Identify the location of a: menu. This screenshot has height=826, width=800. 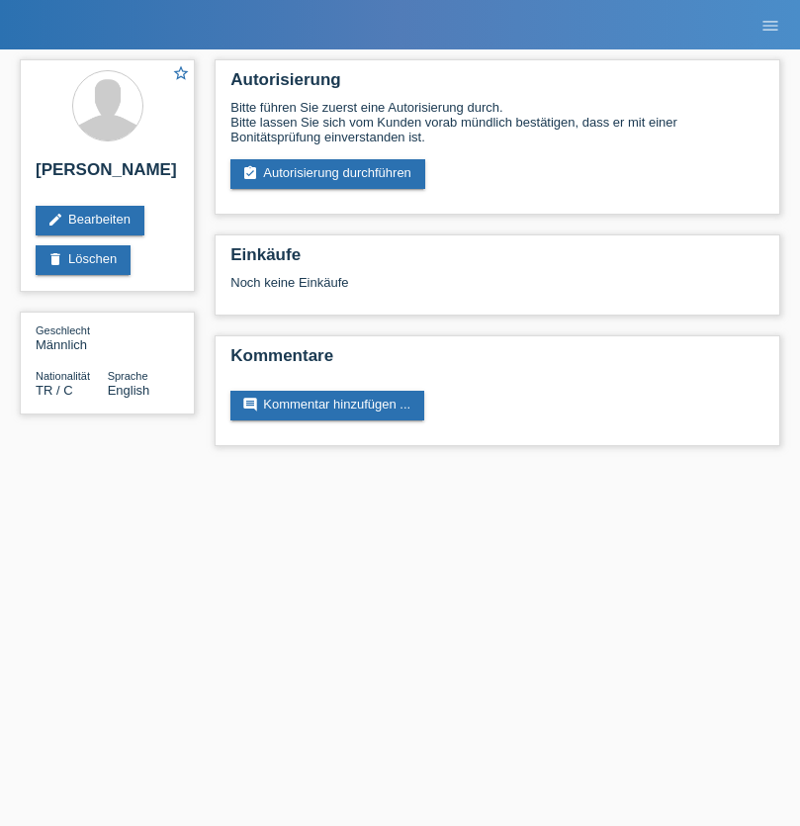
(771, 25).